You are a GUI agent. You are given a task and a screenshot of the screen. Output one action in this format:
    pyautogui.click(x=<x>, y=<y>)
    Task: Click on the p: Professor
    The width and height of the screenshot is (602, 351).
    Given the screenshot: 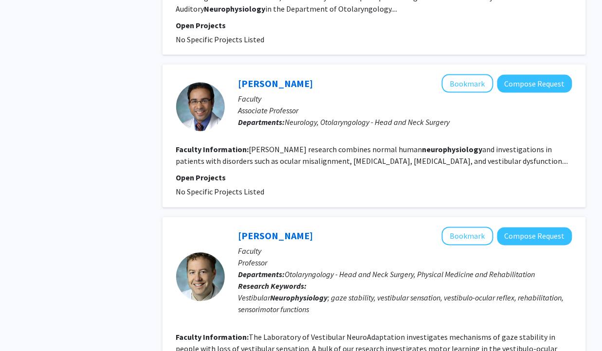 What is the action you would take?
    pyautogui.click(x=405, y=263)
    